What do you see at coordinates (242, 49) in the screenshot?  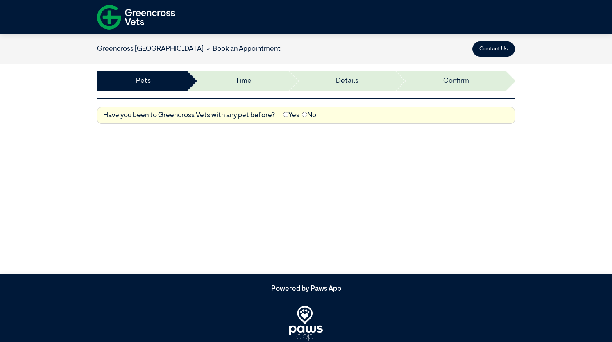 I see `li: Book an Appointment` at bounding box center [242, 49].